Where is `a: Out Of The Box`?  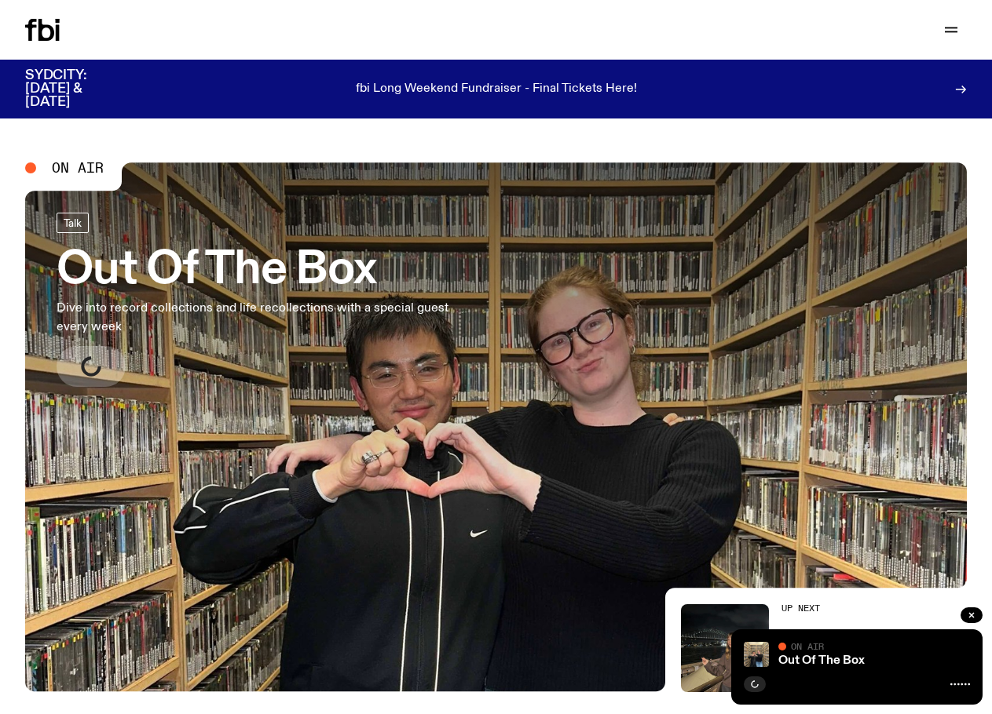 a: Out Of The Box is located at coordinates (821, 661).